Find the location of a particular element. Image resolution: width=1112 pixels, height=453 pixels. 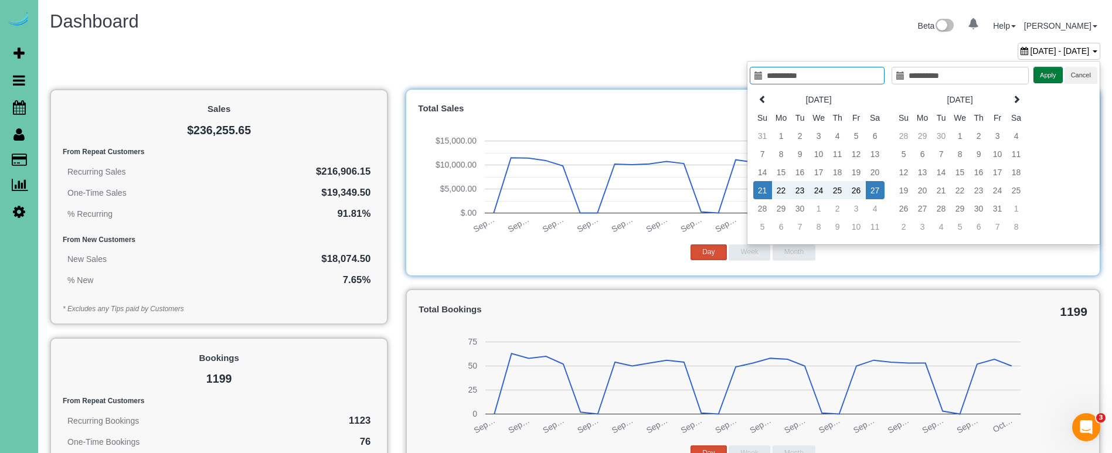

td: $18,074.50 is located at coordinates (290, 259).